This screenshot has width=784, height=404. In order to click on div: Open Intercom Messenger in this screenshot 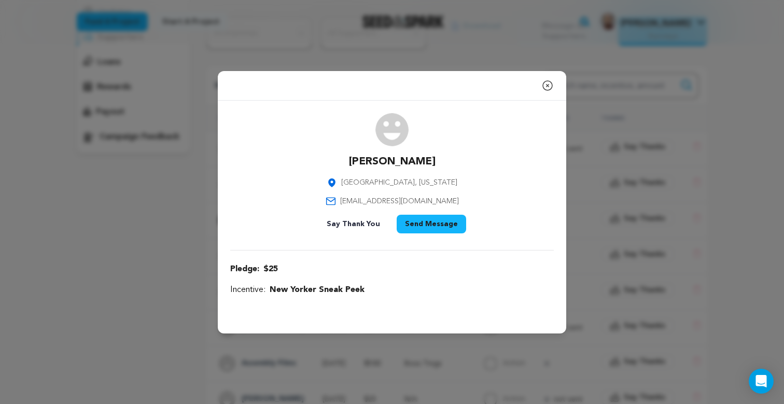, I will do `click(761, 381)`.